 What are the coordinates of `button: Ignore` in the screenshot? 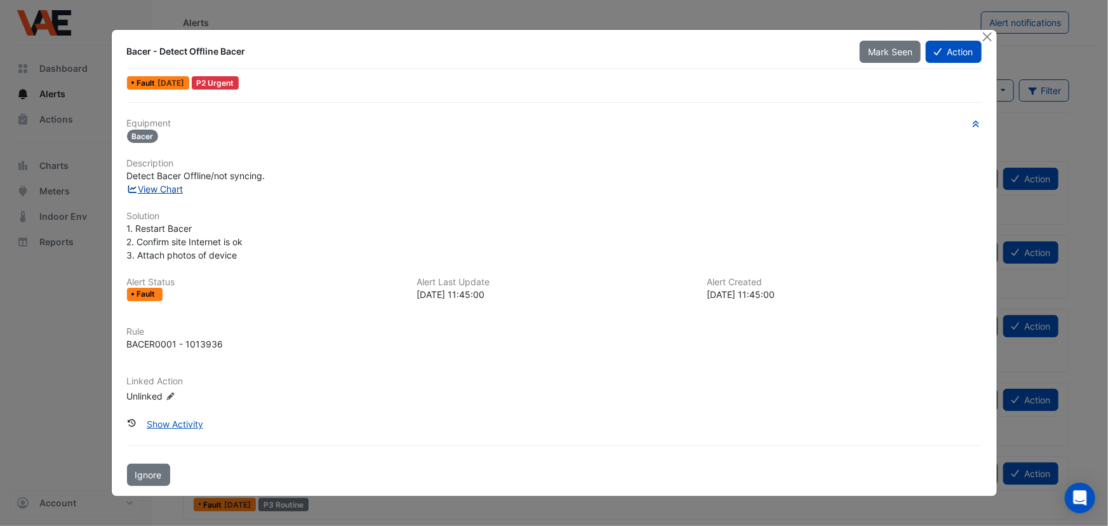 It's located at (149, 474).